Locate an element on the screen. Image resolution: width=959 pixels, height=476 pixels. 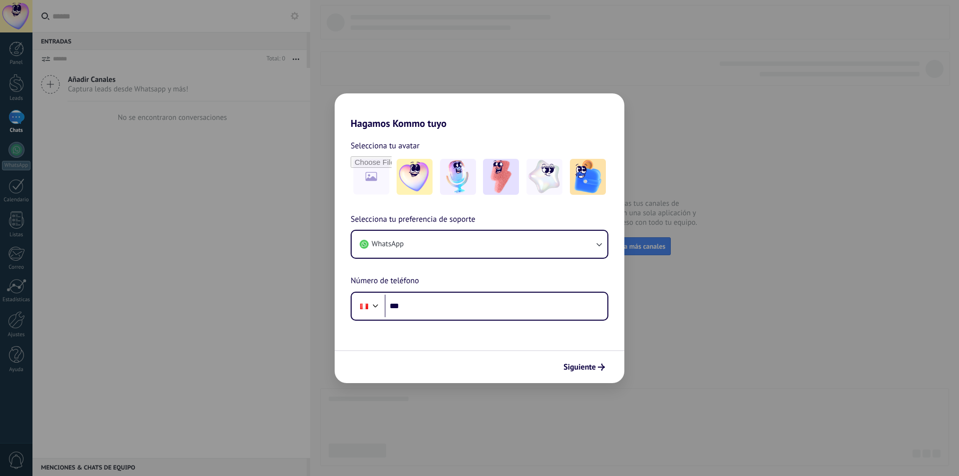
button: Siguiente is located at coordinates (584, 367).